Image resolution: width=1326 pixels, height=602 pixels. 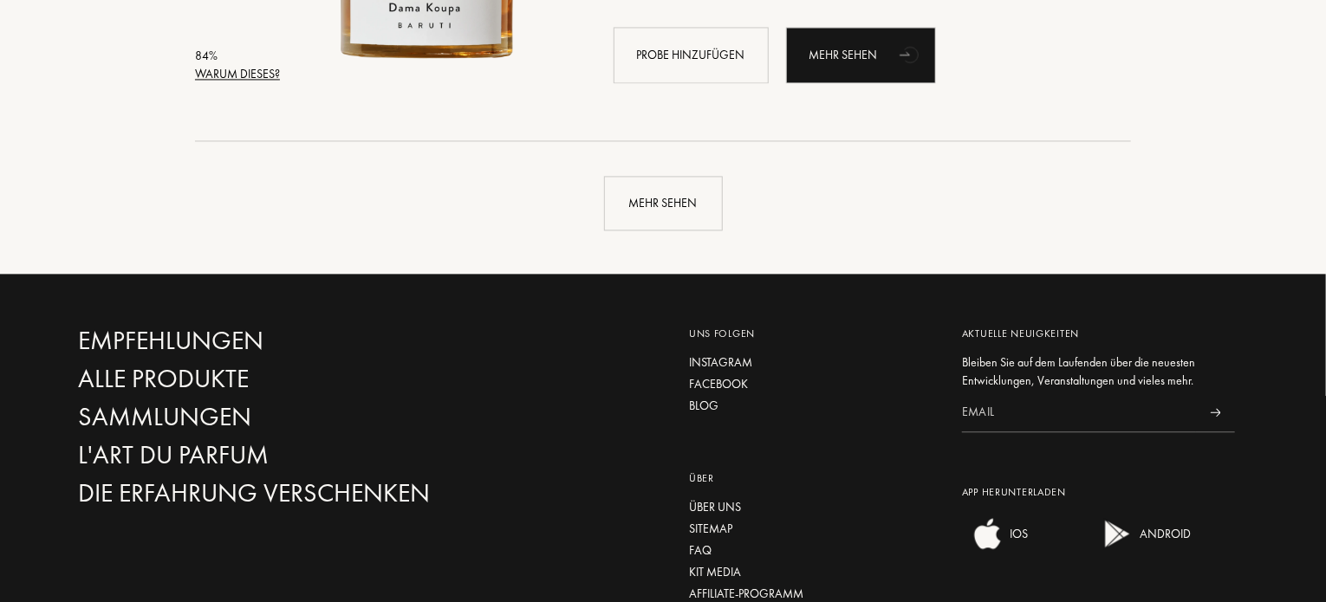 I want to click on a: Facebook, so click(x=812, y=384).